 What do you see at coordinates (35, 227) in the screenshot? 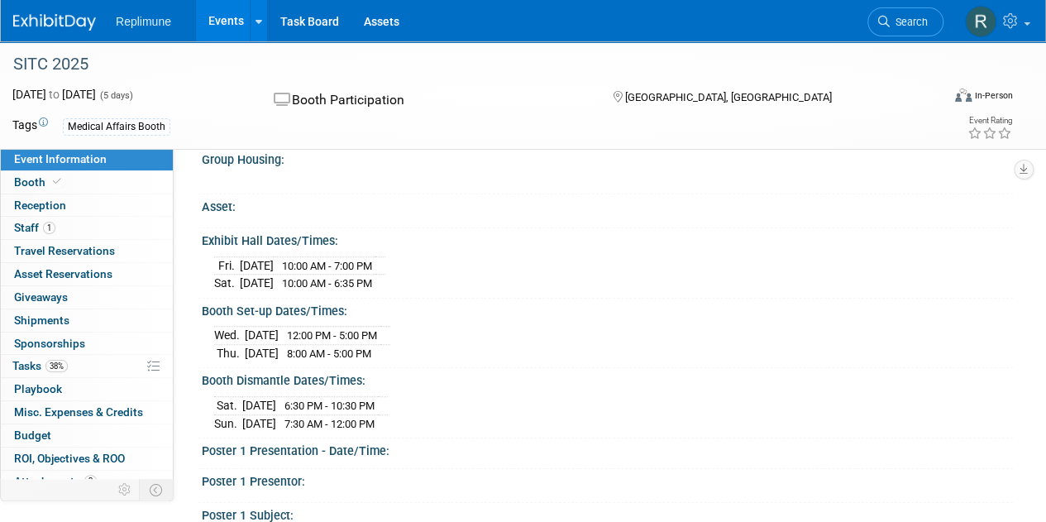
I see `span: Staff` at bounding box center [35, 227].